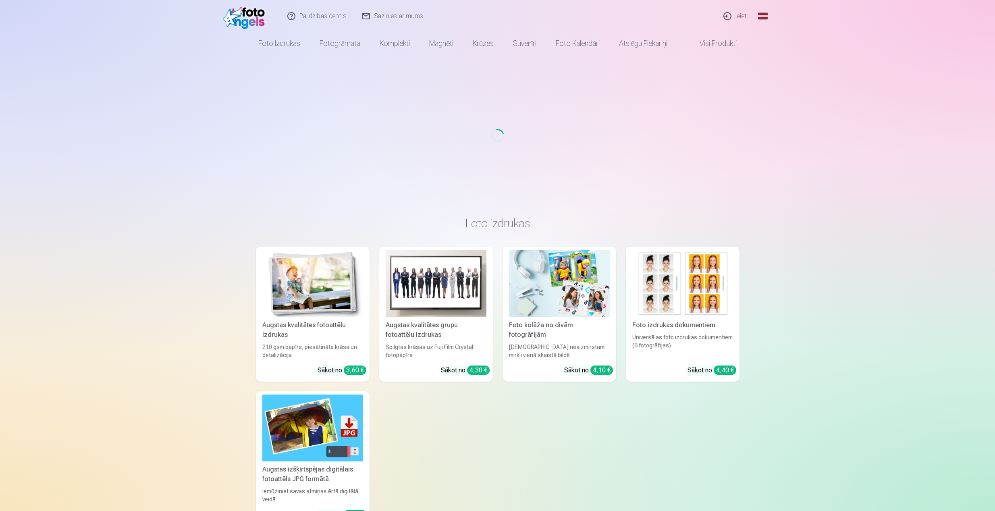 Image resolution: width=995 pixels, height=511 pixels. I want to click on img: Augstas kvalitātes fotoattēlu izdrukas, so click(313, 283).